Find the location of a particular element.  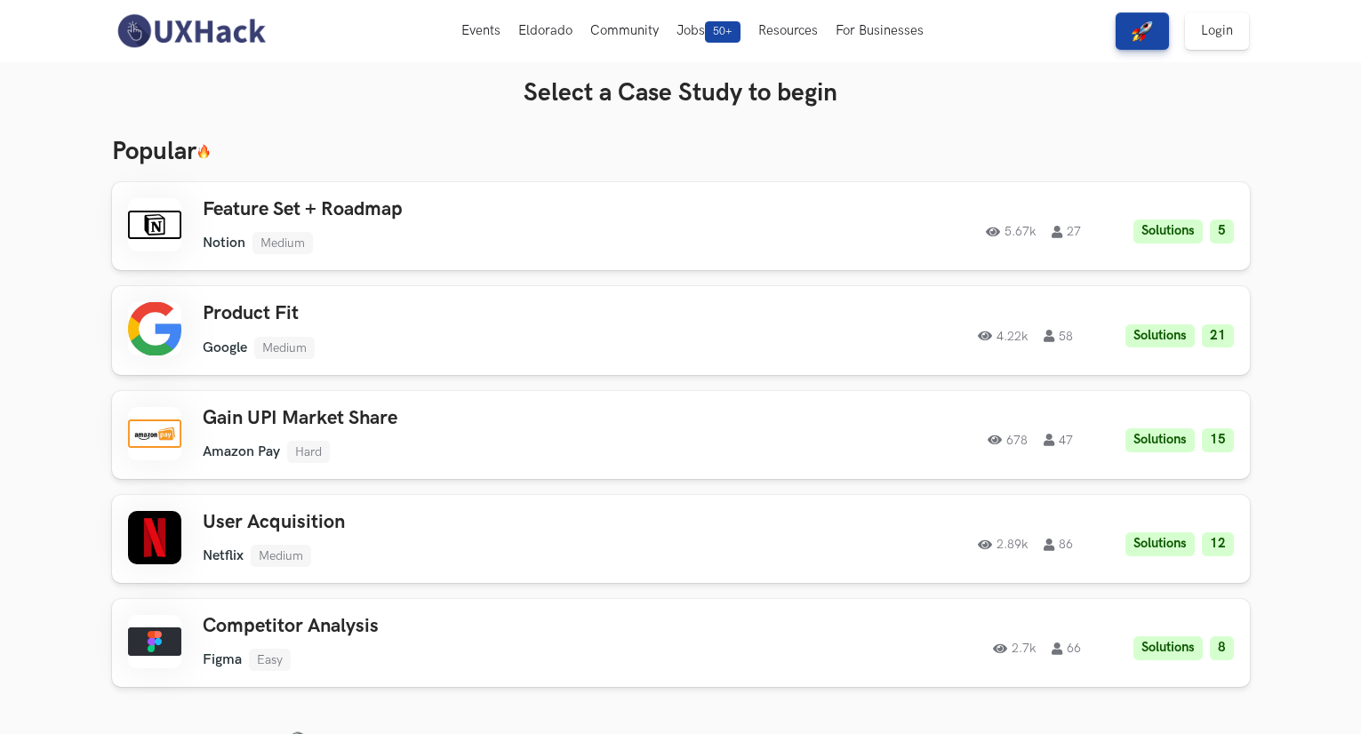

span: 2.7k is located at coordinates (1014, 649).